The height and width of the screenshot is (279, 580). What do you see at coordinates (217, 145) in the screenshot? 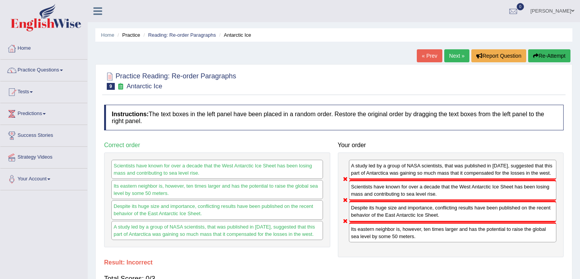
I see `h4: Correct order` at bounding box center [217, 145].